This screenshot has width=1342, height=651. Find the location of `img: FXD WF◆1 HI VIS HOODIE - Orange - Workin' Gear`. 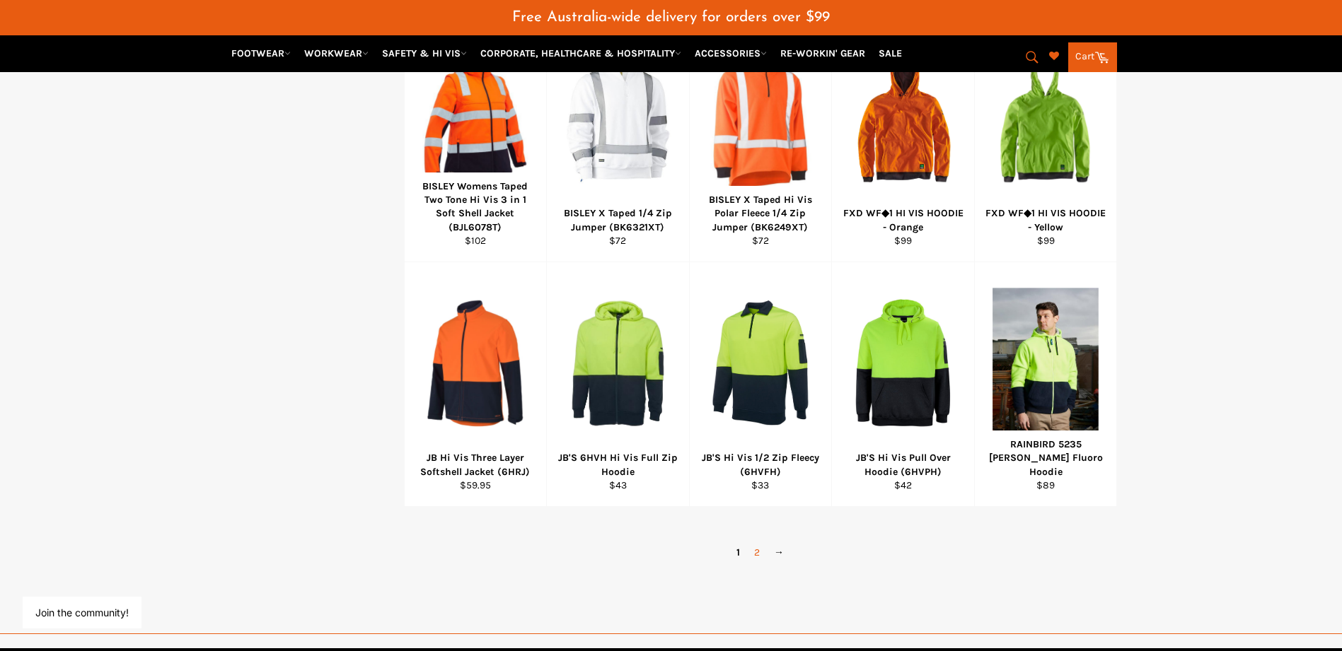

img: FXD WF◆1 HI VIS HOODIE - Orange - Workin' Gear is located at coordinates (902, 119).